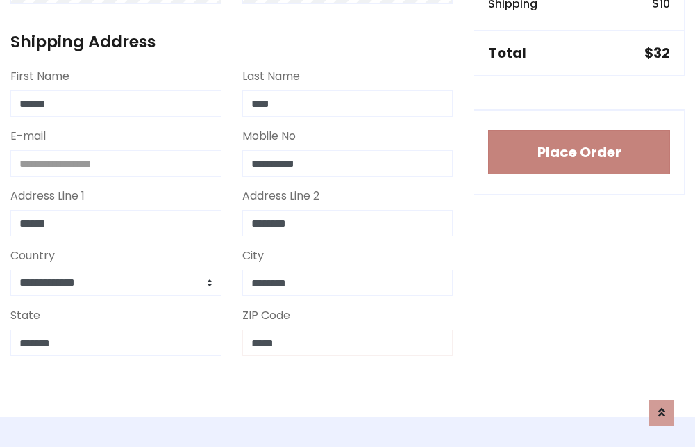 This screenshot has width=695, height=447. What do you see at coordinates (231, 42) in the screenshot?
I see `h4: Shipping Address` at bounding box center [231, 42].